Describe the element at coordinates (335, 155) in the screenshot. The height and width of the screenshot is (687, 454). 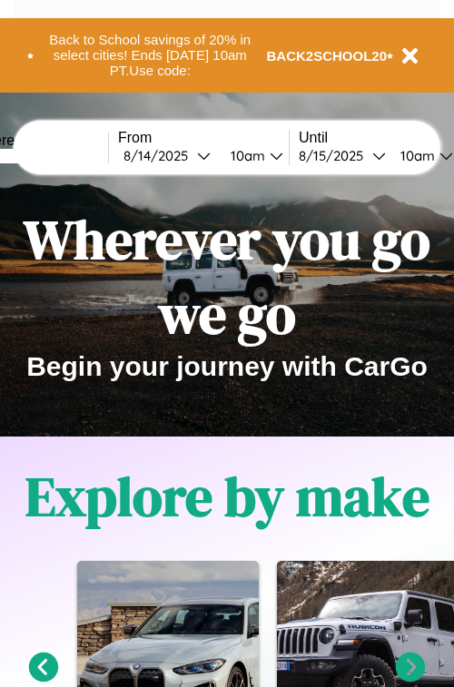
I see `div: 8 / 15 / 2025` at that location.